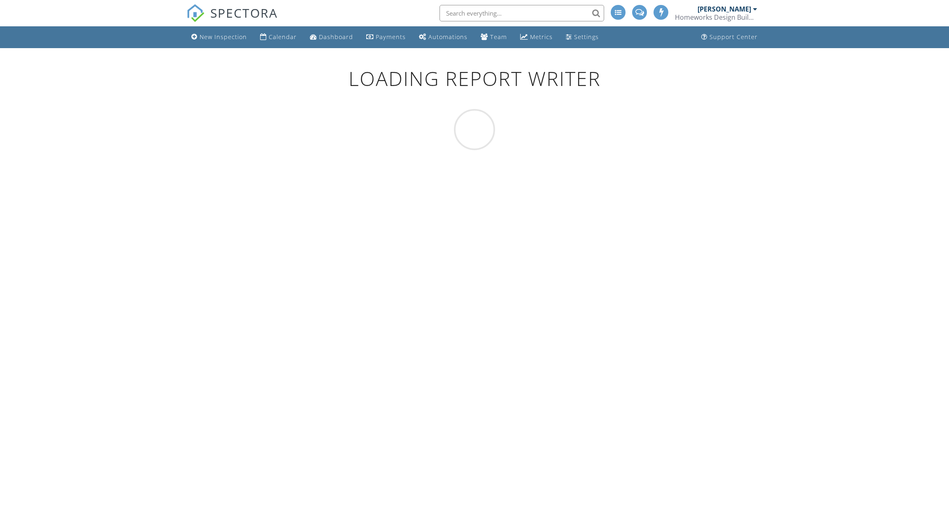 Image resolution: width=949 pixels, height=522 pixels. I want to click on div: Calendar, so click(283, 37).